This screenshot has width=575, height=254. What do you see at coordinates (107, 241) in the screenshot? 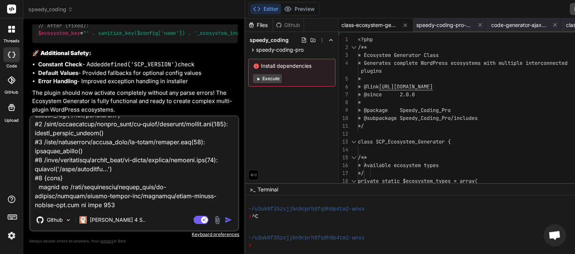
I see `span: privacy` at bounding box center [107, 241].